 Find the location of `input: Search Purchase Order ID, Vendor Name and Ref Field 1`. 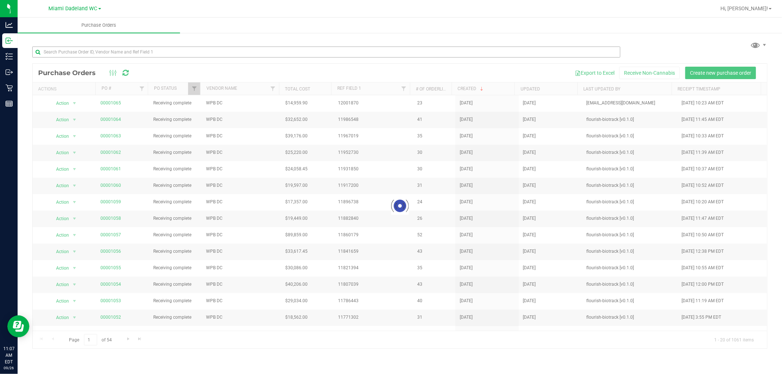

input: Search Purchase Order ID, Vendor Name and Ref Field 1 is located at coordinates (326, 52).